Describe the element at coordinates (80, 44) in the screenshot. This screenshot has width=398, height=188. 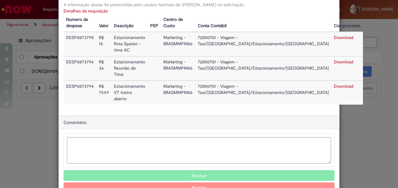
I see `td: DESP0873795` at that location.